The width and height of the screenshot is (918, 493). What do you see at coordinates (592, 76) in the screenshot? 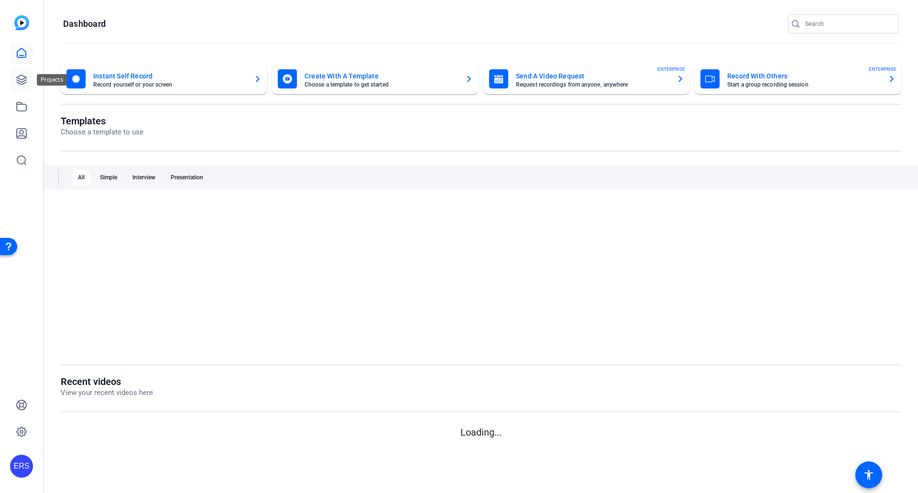
I see `mat-card-title: Send A Video Request` at bounding box center [592, 76].